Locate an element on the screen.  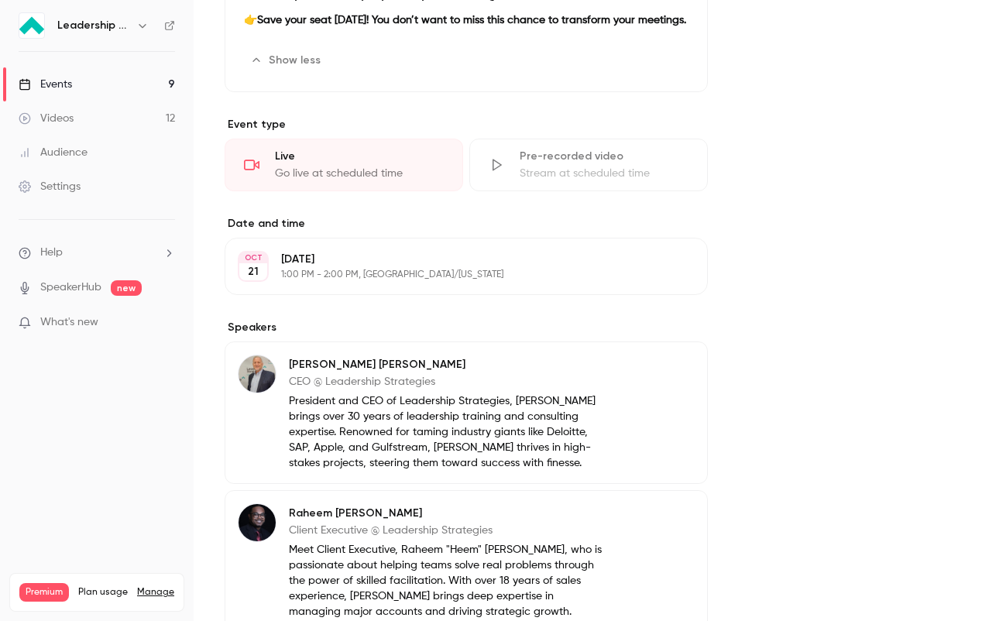
div: Go live at scheduled time is located at coordinates (359, 173).